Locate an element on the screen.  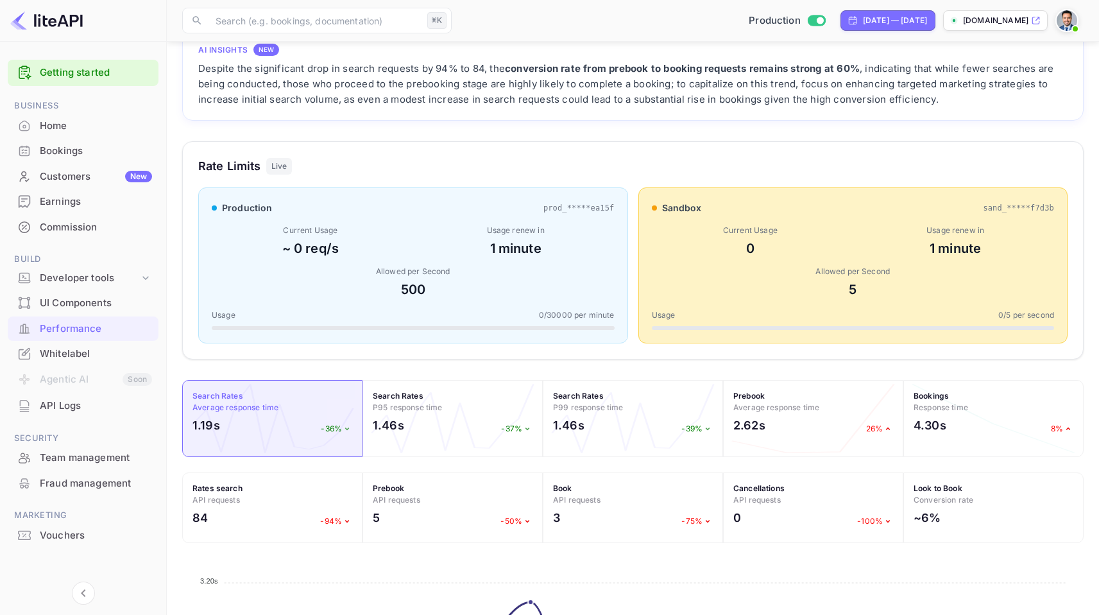
p: -75% is located at coordinates (697, 521).